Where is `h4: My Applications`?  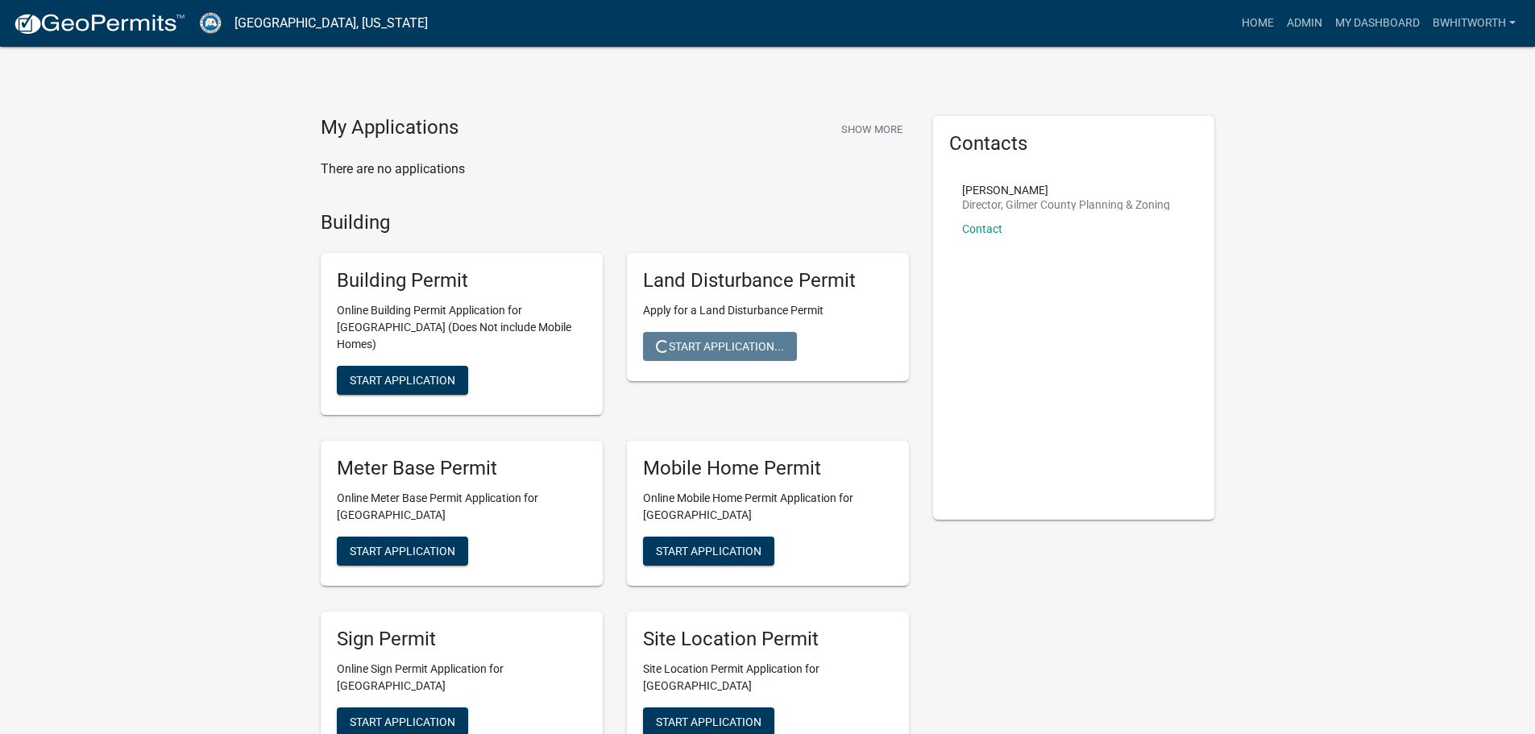 h4: My Applications is located at coordinates (389, 128).